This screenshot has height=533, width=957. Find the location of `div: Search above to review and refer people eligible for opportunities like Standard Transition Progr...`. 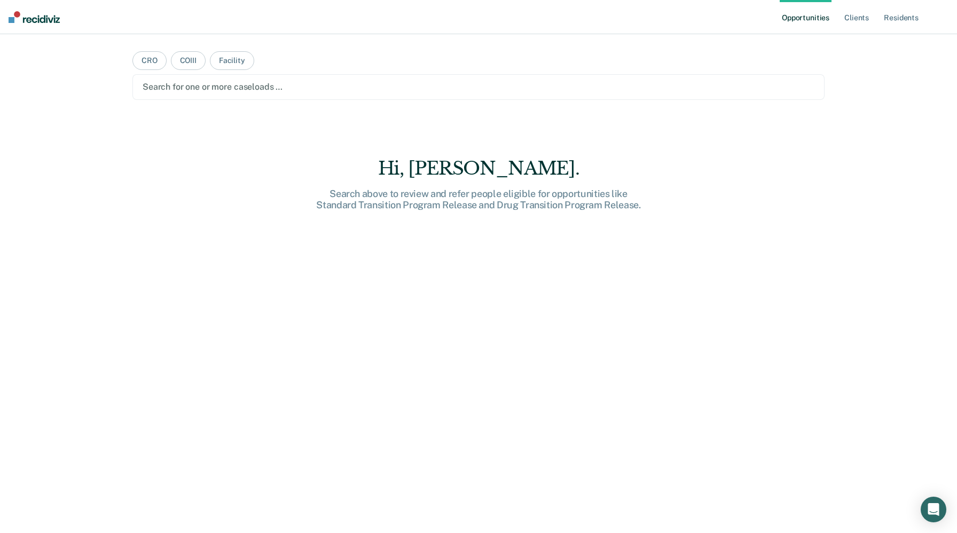

div: Search above to review and refer people eligible for opportunities like Standard Transition Progr... is located at coordinates (478, 199).